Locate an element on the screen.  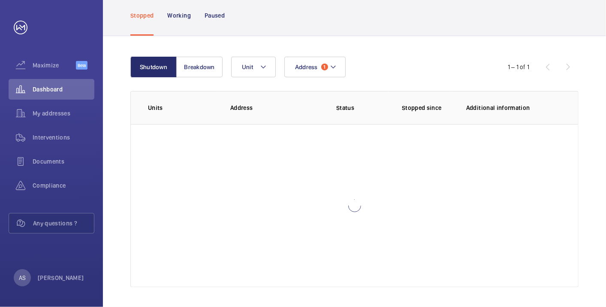
span: Dashboard is located at coordinates (64, 89).